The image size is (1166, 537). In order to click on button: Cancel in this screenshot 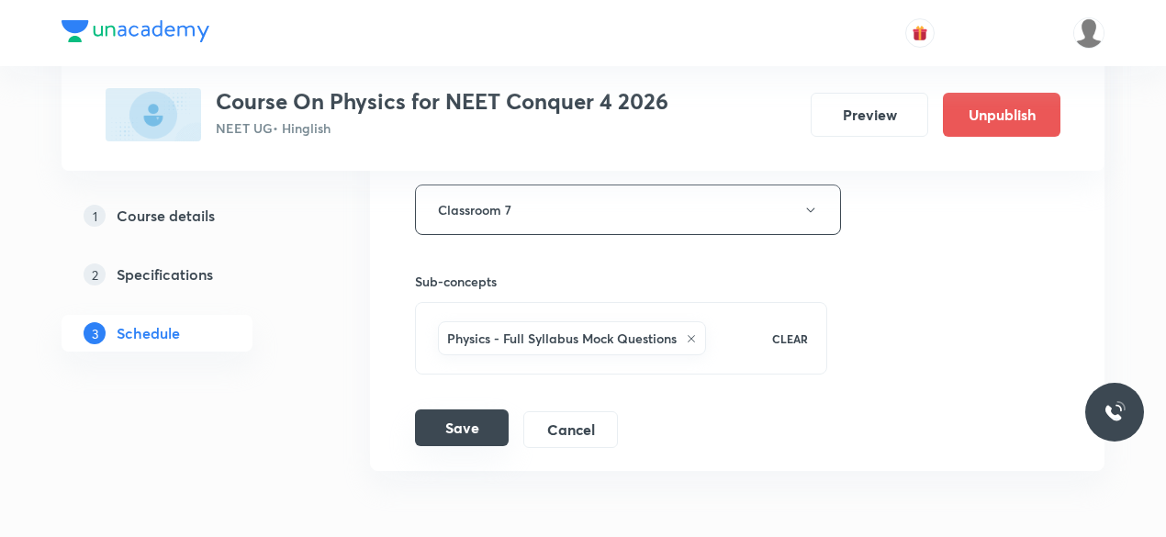, I will do `click(570, 430)`.